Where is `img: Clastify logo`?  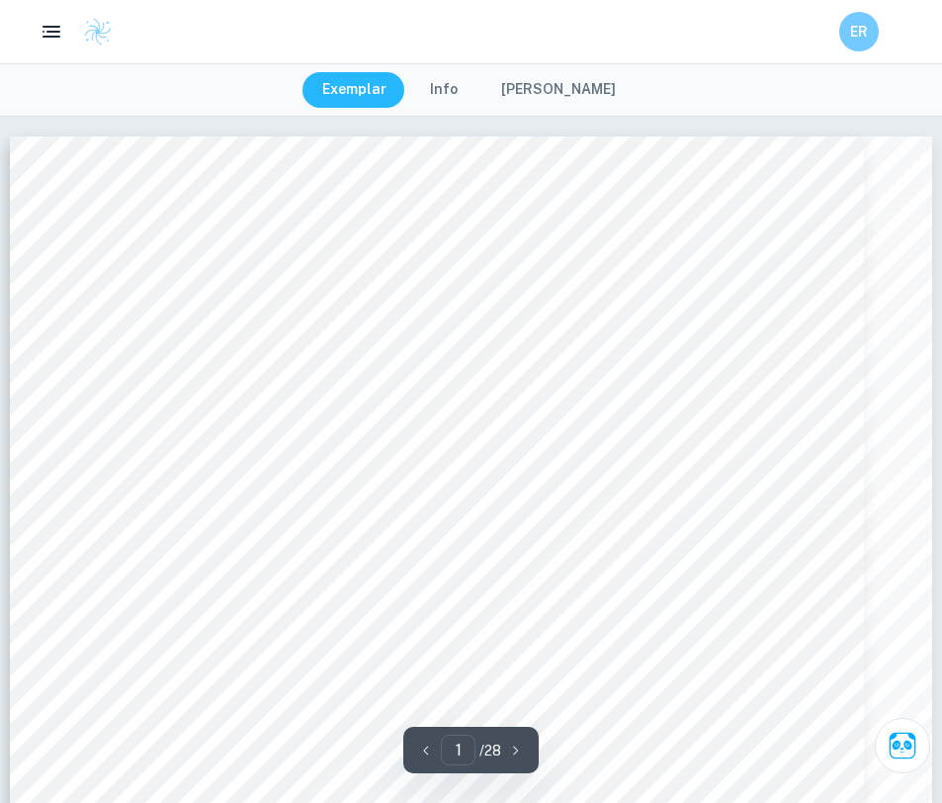
img: Clastify logo is located at coordinates (98, 32).